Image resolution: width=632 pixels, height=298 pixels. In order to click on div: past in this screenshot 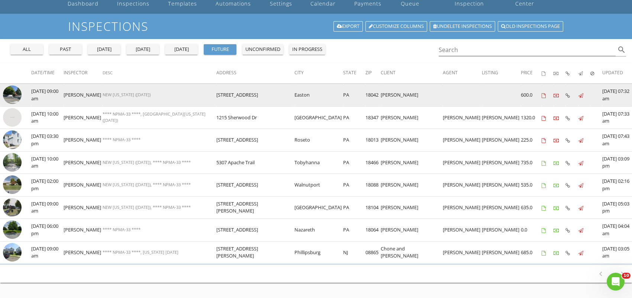, I will do `click(65, 49)`.